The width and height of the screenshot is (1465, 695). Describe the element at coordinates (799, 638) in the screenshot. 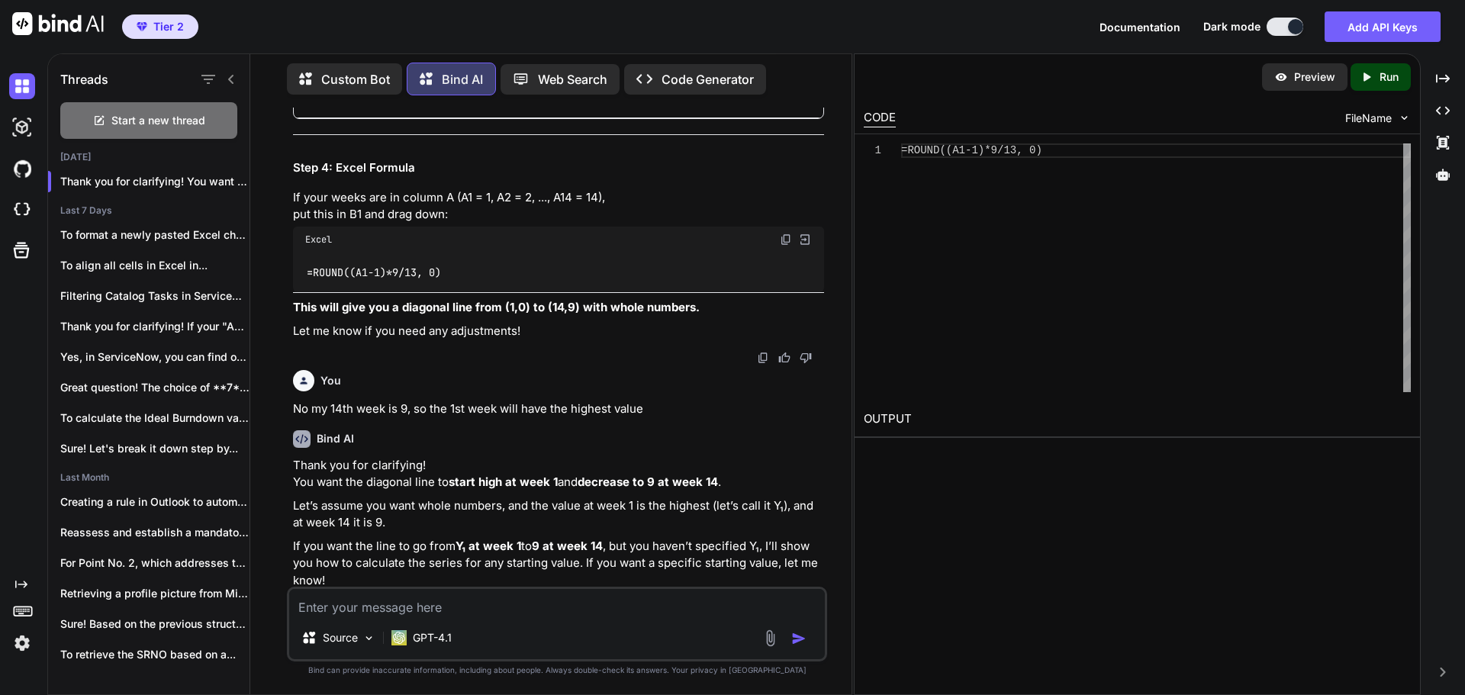

I see `img: icon` at that location.